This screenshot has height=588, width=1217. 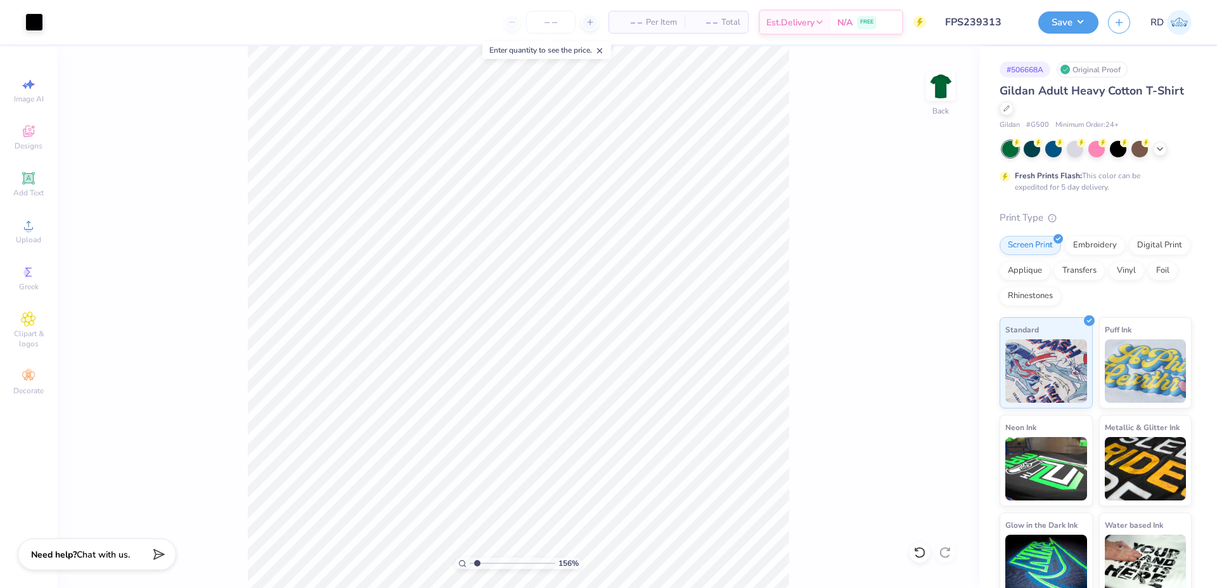 I want to click on span: Per Item, so click(x=661, y=22).